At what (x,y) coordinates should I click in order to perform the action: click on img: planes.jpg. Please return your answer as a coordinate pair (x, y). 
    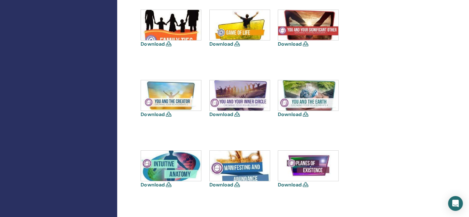
    Looking at the image, I should click on (308, 166).